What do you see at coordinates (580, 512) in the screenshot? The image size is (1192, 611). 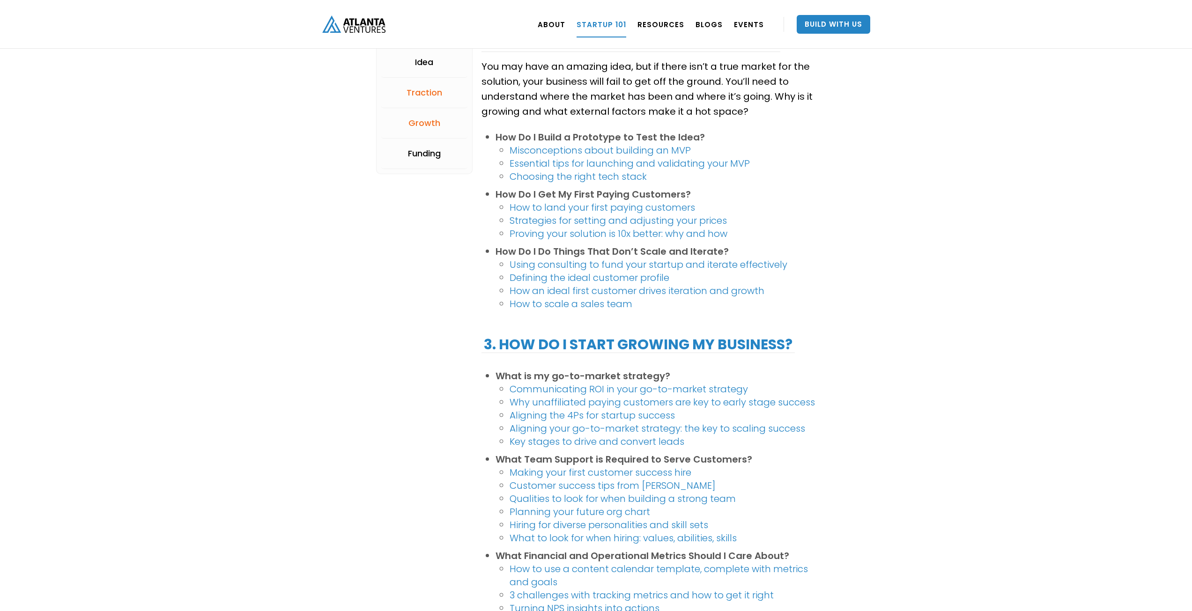 I see `a: Planning your future org chart` at bounding box center [580, 512].